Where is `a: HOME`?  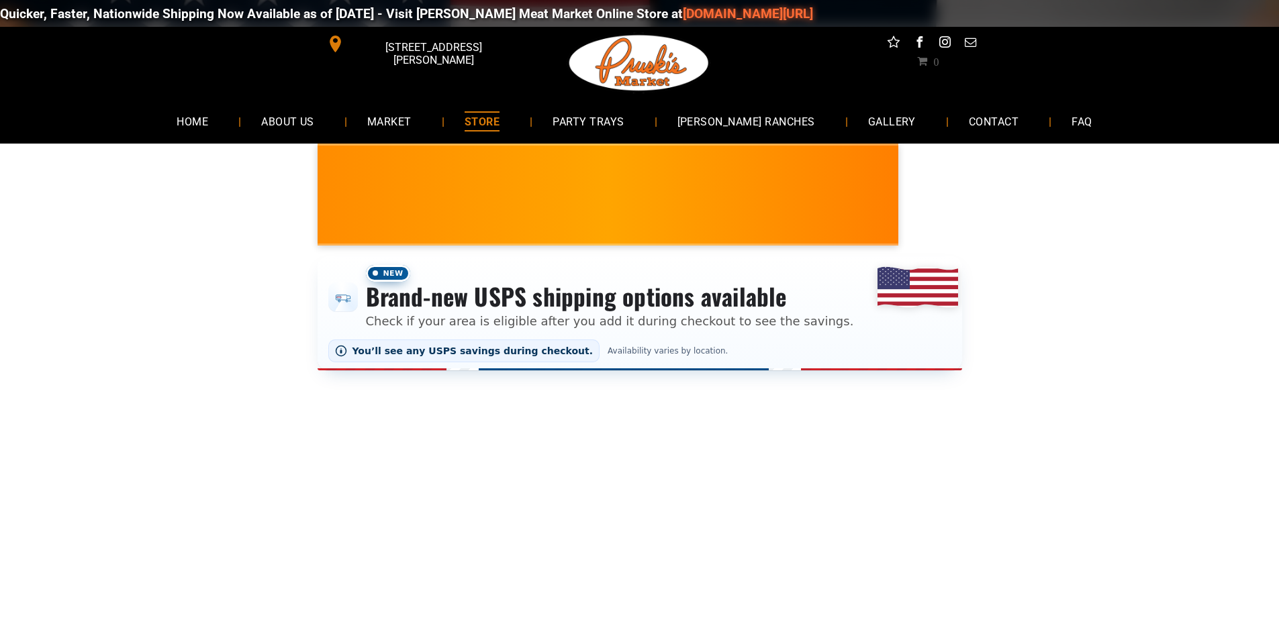
a: HOME is located at coordinates (192, 121).